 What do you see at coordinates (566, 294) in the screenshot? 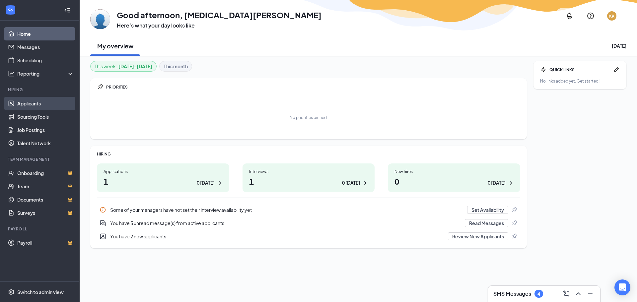
I see `svg: ComposeMessage` at bounding box center [566, 294].